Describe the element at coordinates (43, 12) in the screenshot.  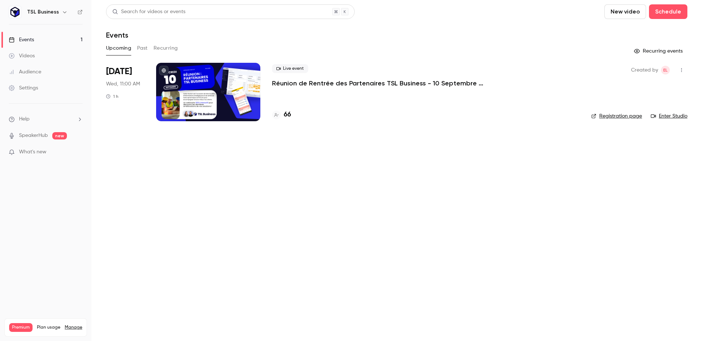
I see `h6: TSL Business` at that location.